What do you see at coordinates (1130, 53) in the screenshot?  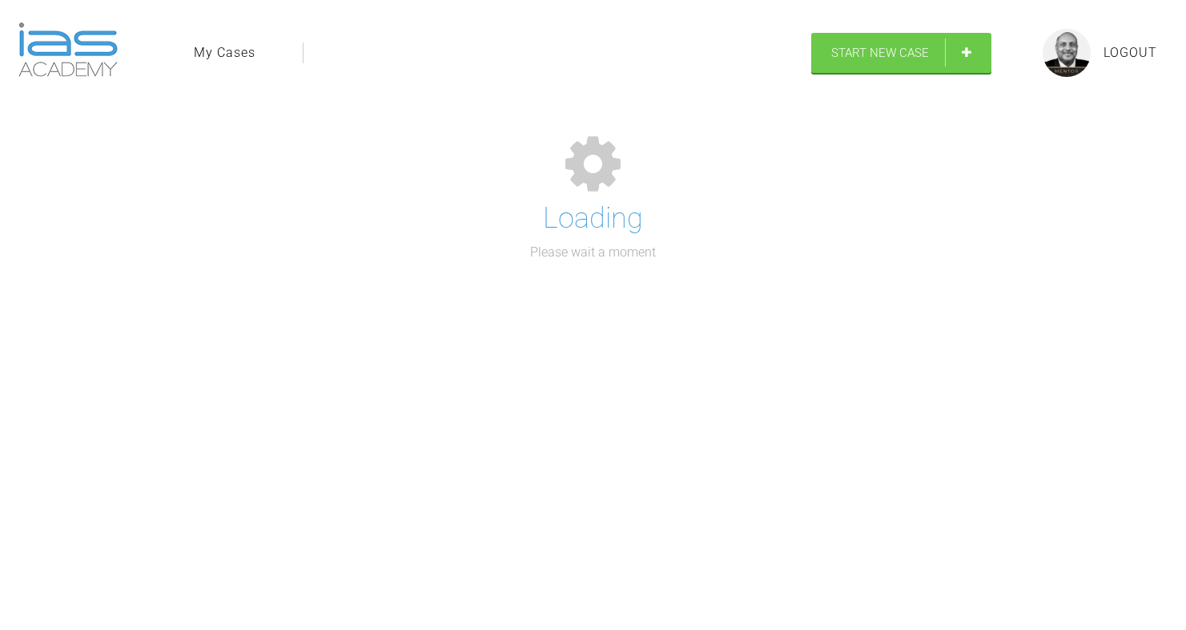 I see `span: Logout` at bounding box center [1130, 53].